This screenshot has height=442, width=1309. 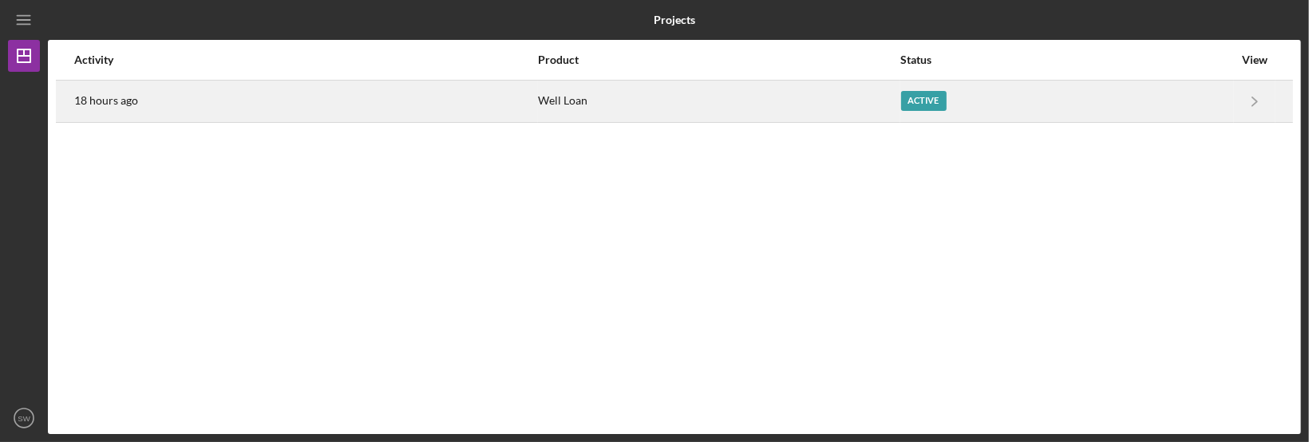 I want to click on div: Active, so click(x=923, y=101).